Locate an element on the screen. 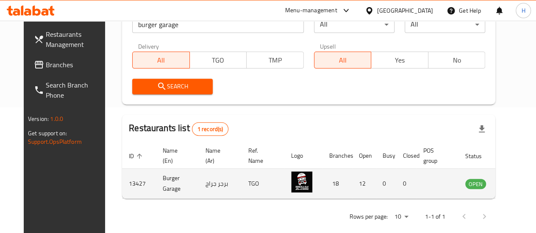 Image resolution: width=536 pixels, height=233 pixels. button: Search is located at coordinates (172, 86).